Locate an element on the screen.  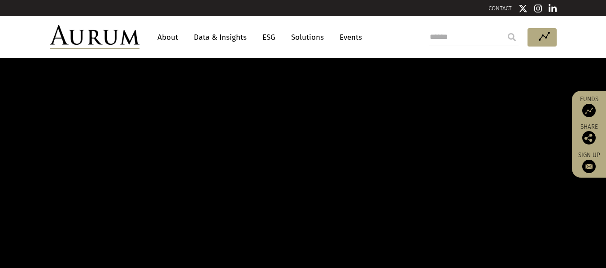
img: Linkedin icon is located at coordinates (552, 9).